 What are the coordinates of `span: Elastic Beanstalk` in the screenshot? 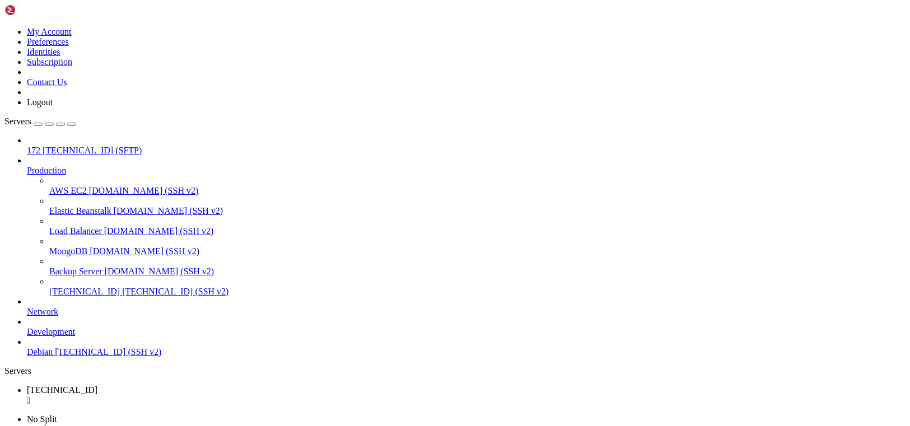 It's located at (80, 210).